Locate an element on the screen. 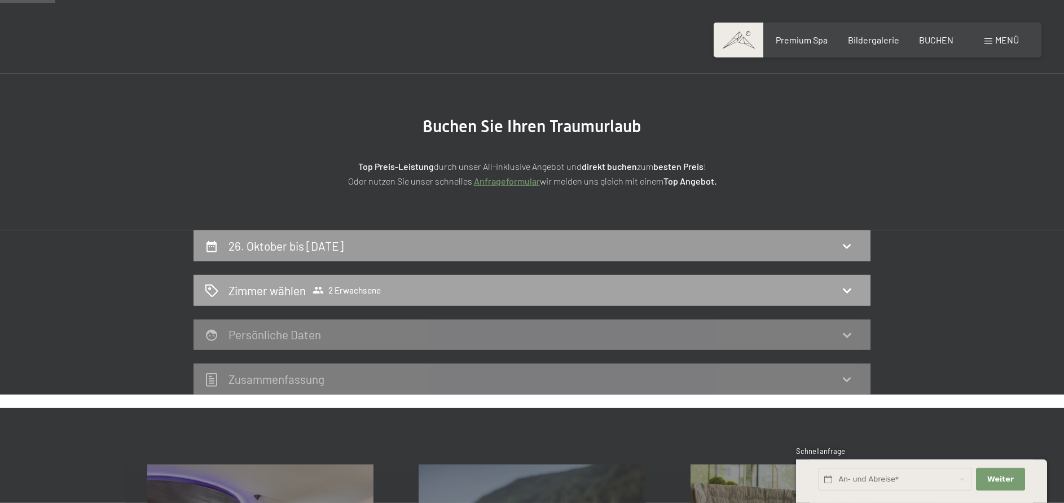 Image resolution: width=1064 pixels, height=503 pixels. h2: Persönliche Daten is located at coordinates (275, 334).